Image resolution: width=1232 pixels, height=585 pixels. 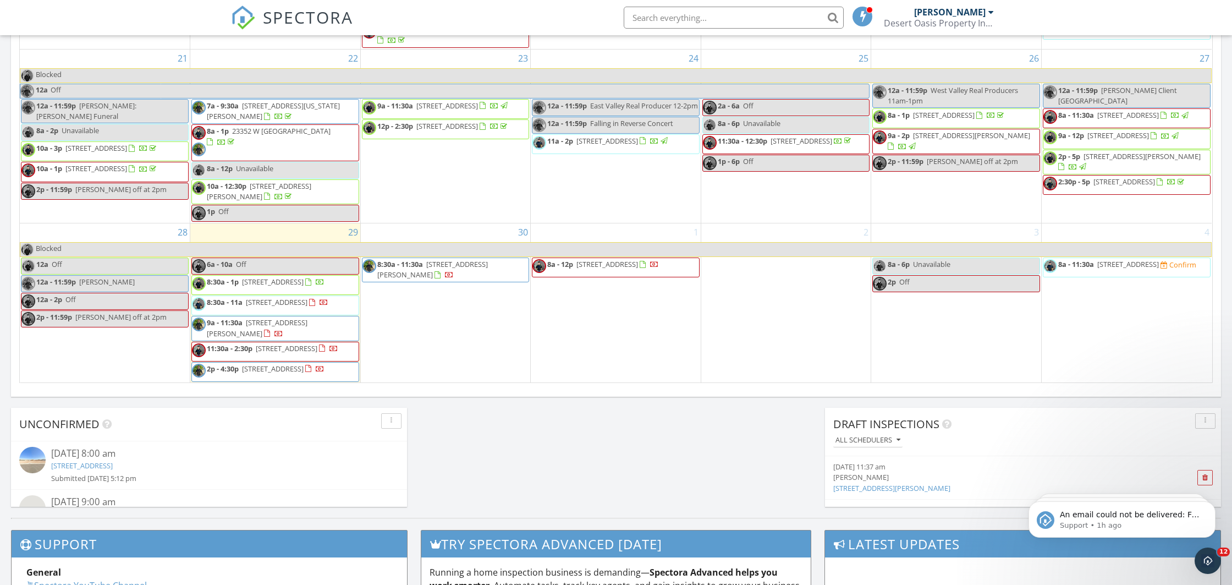 What do you see at coordinates (1205, 58) in the screenshot?
I see `a: Go to September 27, 2025` at bounding box center [1205, 58].